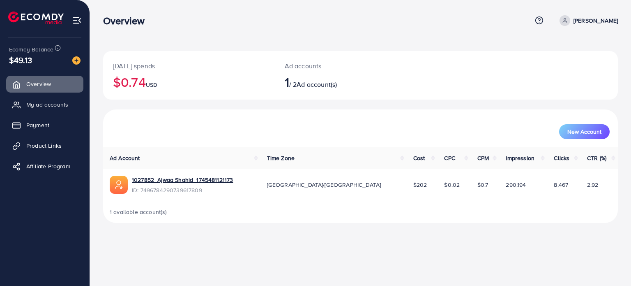 Image resolution: width=631 pixels, height=286 pixels. I want to click on span: USD, so click(152, 85).